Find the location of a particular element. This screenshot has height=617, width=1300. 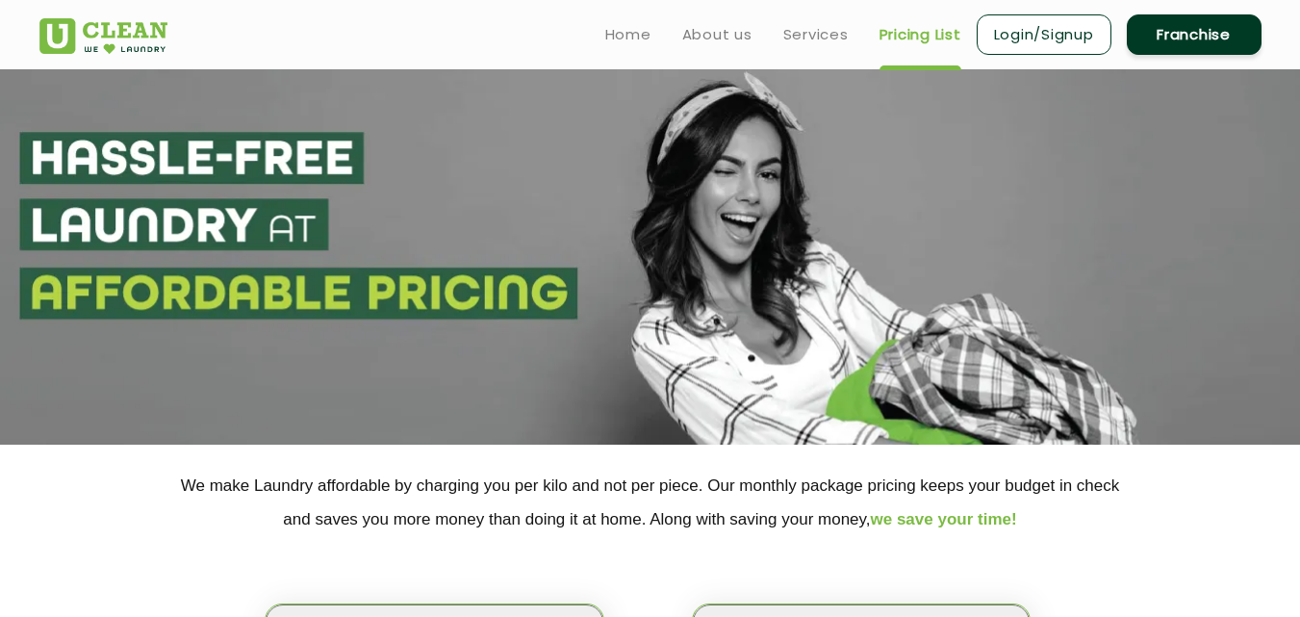

a: Pricing List is located at coordinates (920, 35).